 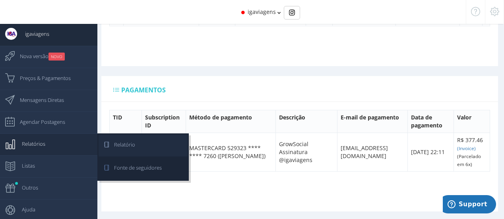 What do you see at coordinates (466, 147) in the screenshot?
I see `a: (Invoice)` at bounding box center [466, 147].